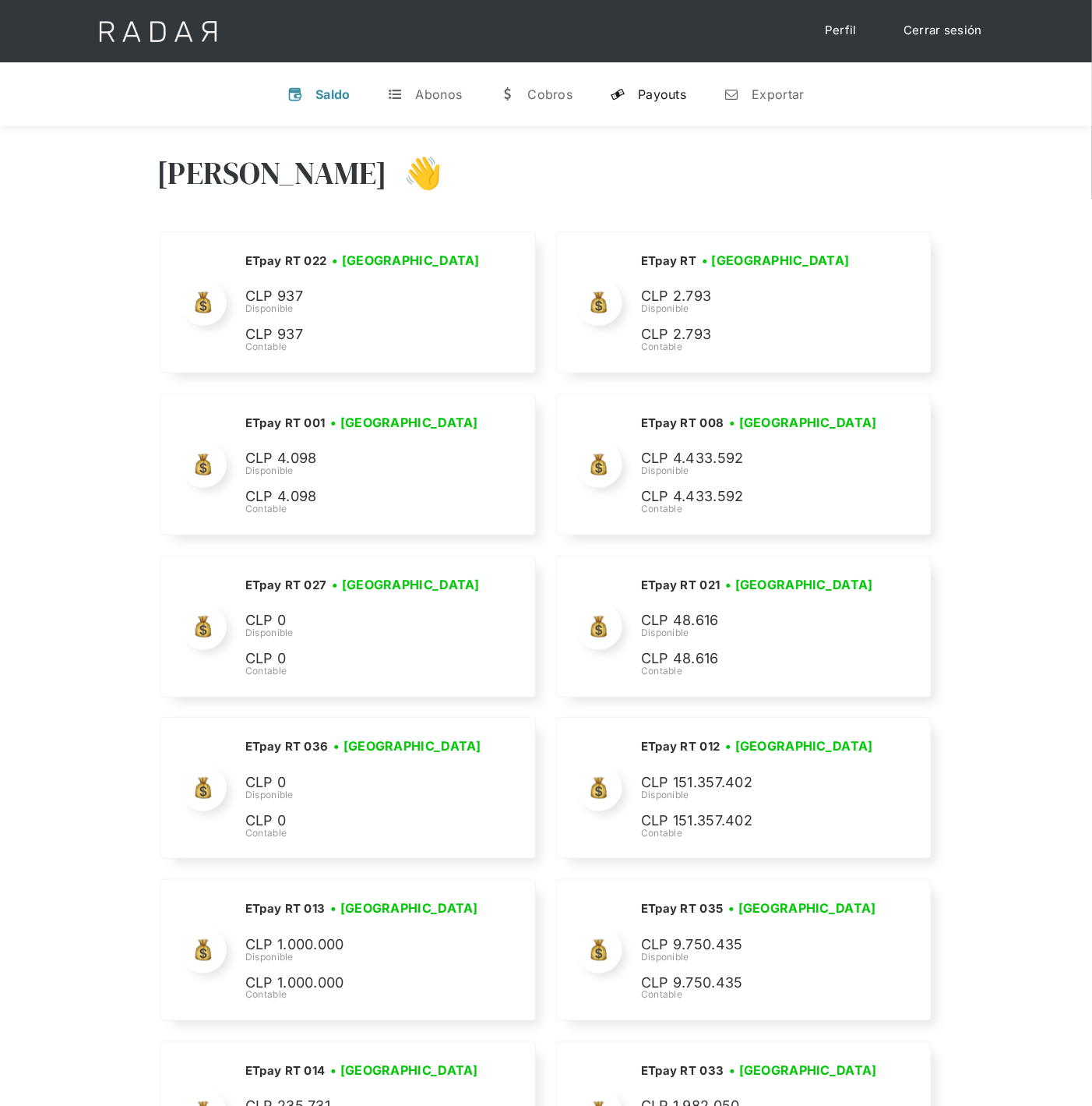  What do you see at coordinates (296, 94) in the screenshot?
I see `div: v` at bounding box center [296, 94].